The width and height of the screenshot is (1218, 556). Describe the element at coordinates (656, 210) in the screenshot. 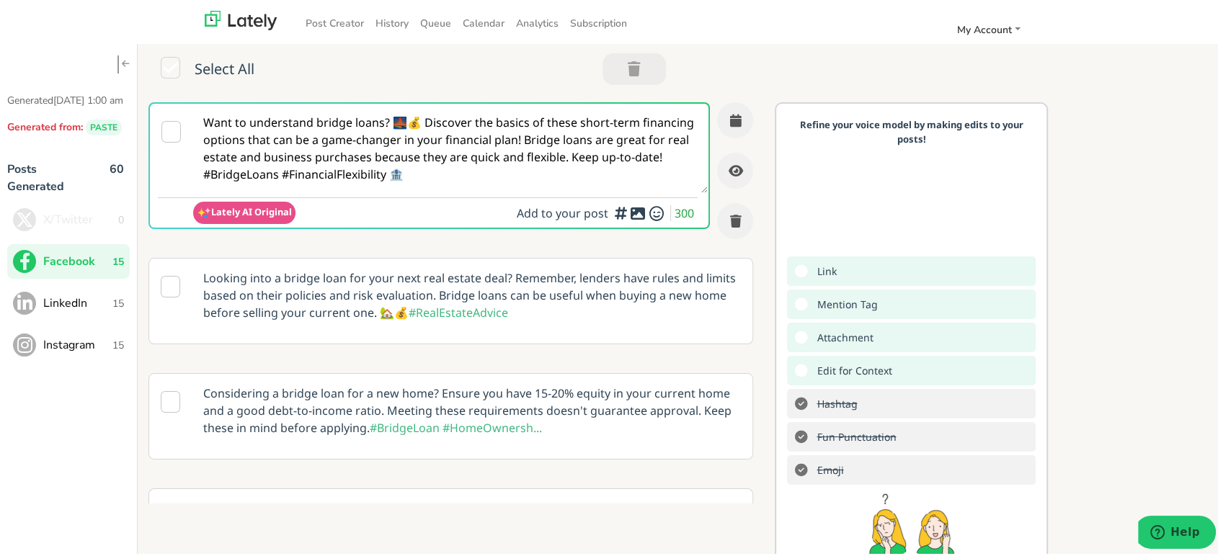

I see `i: Add emojis to clarify and drive home the tone of your message.` at that location.